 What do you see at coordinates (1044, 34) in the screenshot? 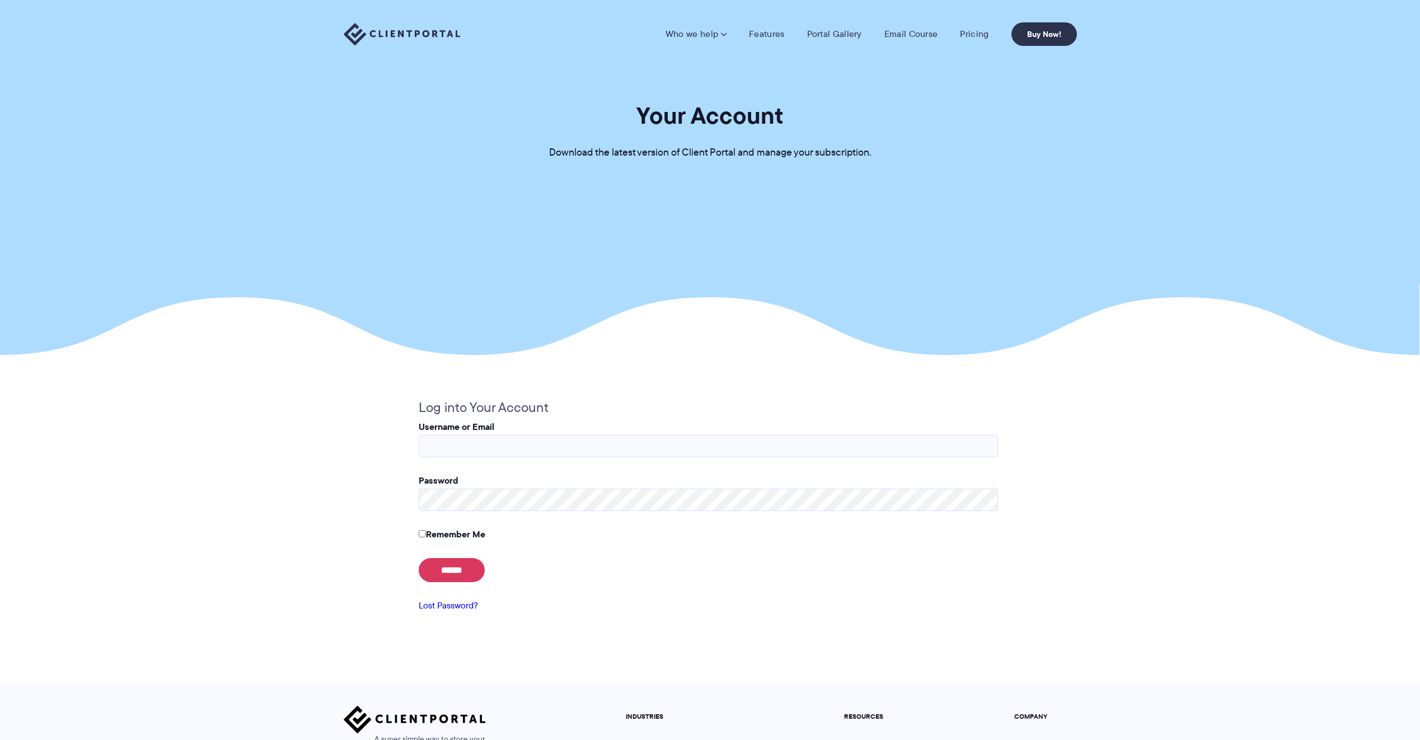
I see `a: Buy Now!` at bounding box center [1044, 34].